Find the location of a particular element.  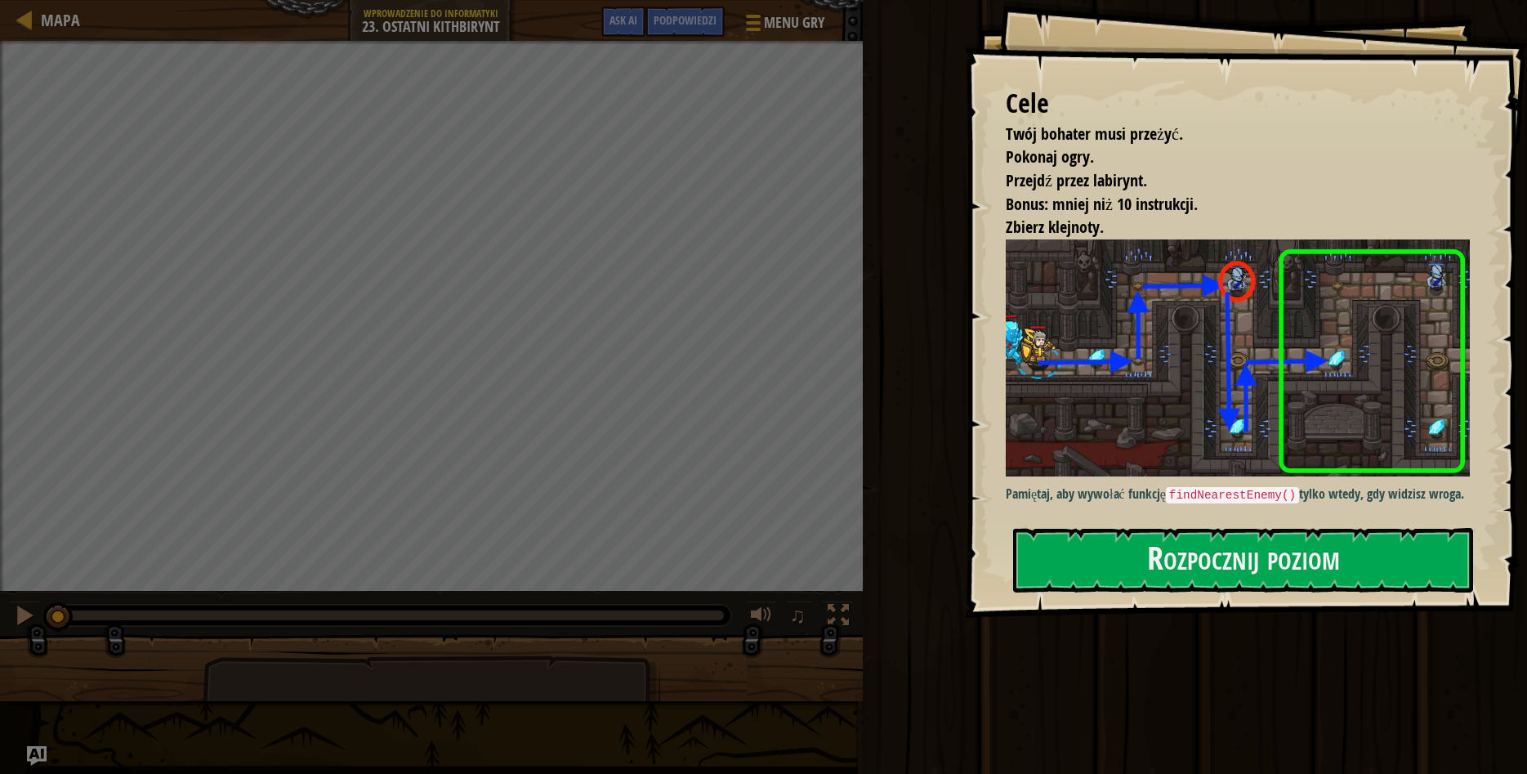

code: findNearestEnemy() is located at coordinates (1232, 495).